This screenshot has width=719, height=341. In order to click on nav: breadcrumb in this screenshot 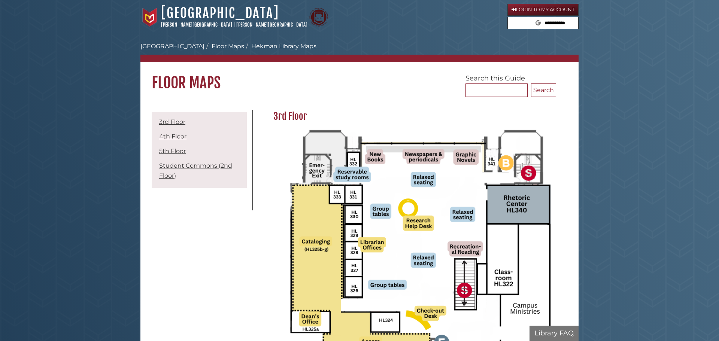, I will do `click(359, 52)`.